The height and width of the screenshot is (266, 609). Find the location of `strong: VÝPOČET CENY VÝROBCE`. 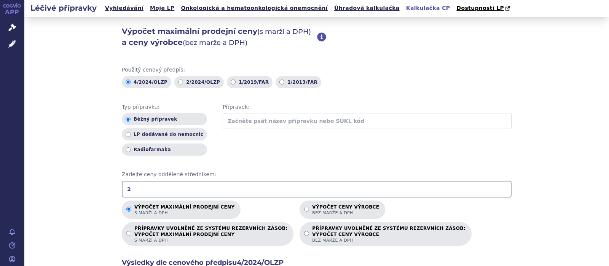

strong: VÝPOČET CENY VÝROBCE is located at coordinates (389, 235).